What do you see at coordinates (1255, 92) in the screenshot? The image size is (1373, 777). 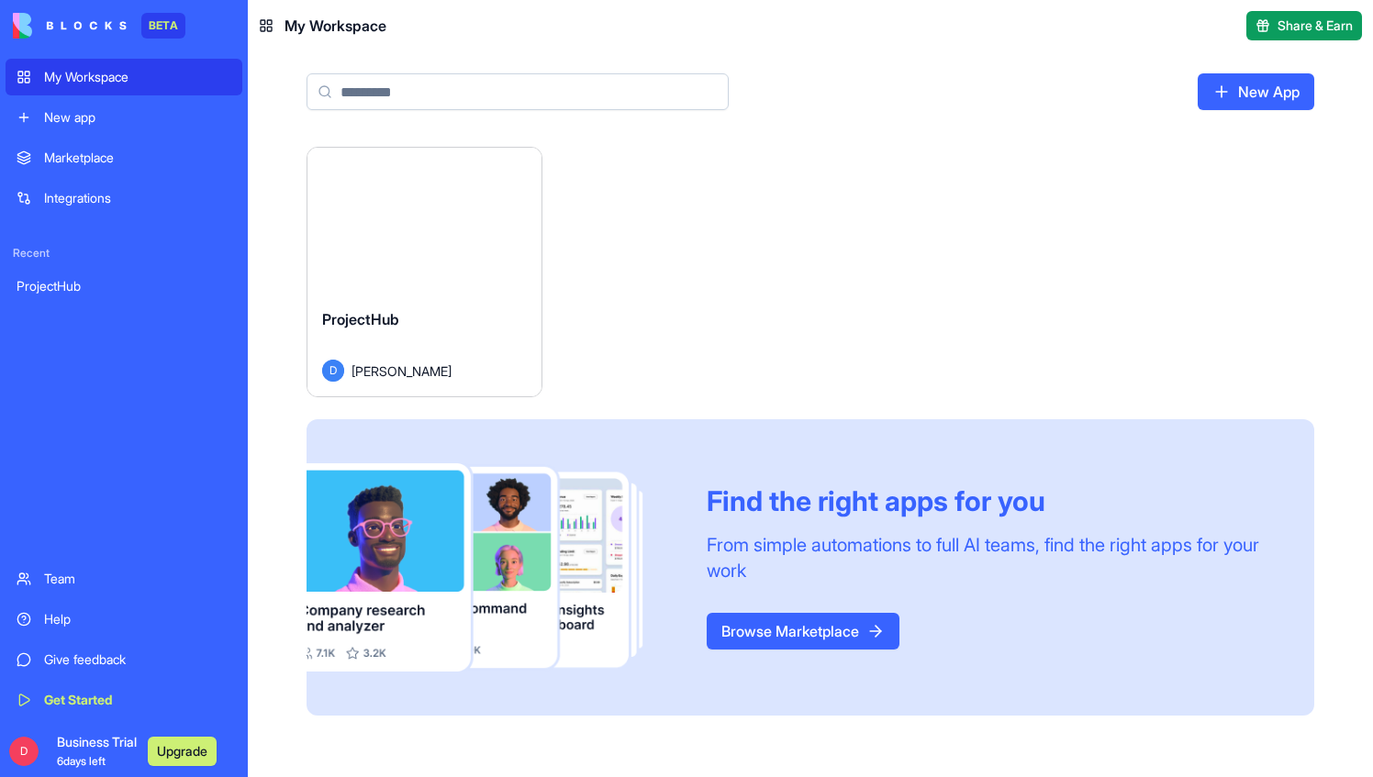 I see `a: New App` at bounding box center [1255, 92].